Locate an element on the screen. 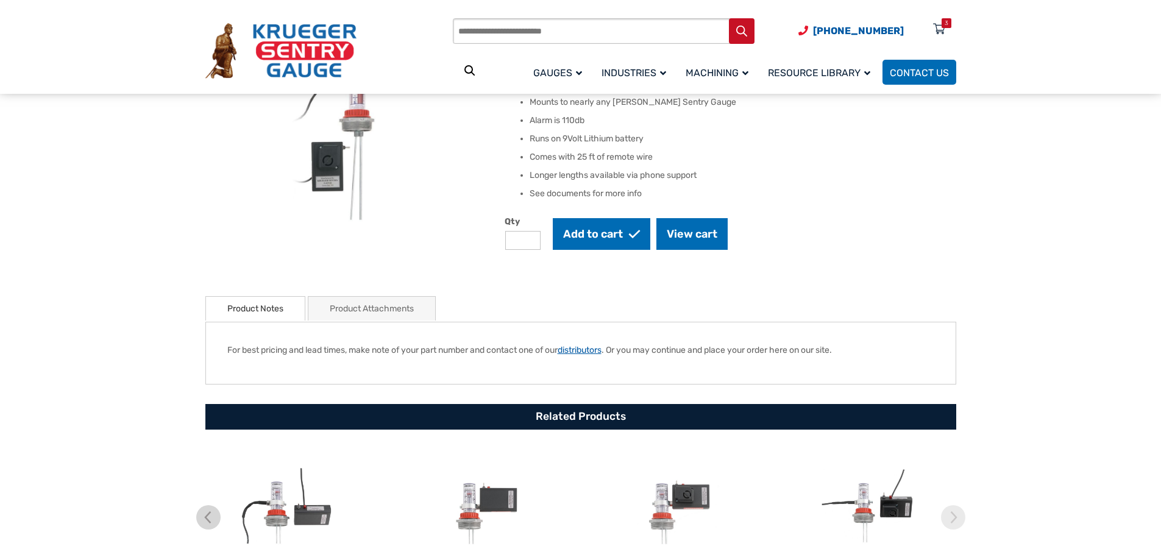 The width and height of the screenshot is (1161, 560). a: distributors is located at coordinates (579, 350).